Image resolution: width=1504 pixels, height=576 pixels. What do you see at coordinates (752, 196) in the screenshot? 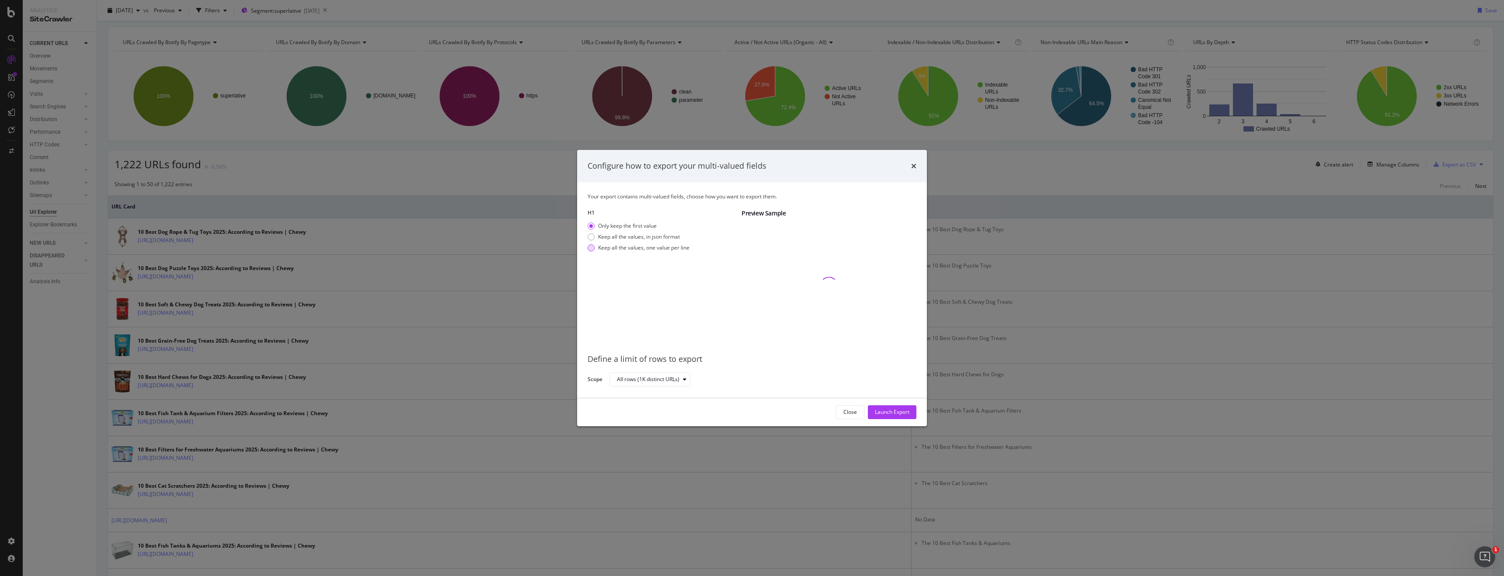
I see `div: Your export contains multi-valued fields, choose how you want to export them.` at bounding box center [752, 196].